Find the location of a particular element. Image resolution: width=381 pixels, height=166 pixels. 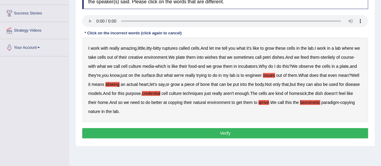

b: slowing is located at coordinates (112, 84).